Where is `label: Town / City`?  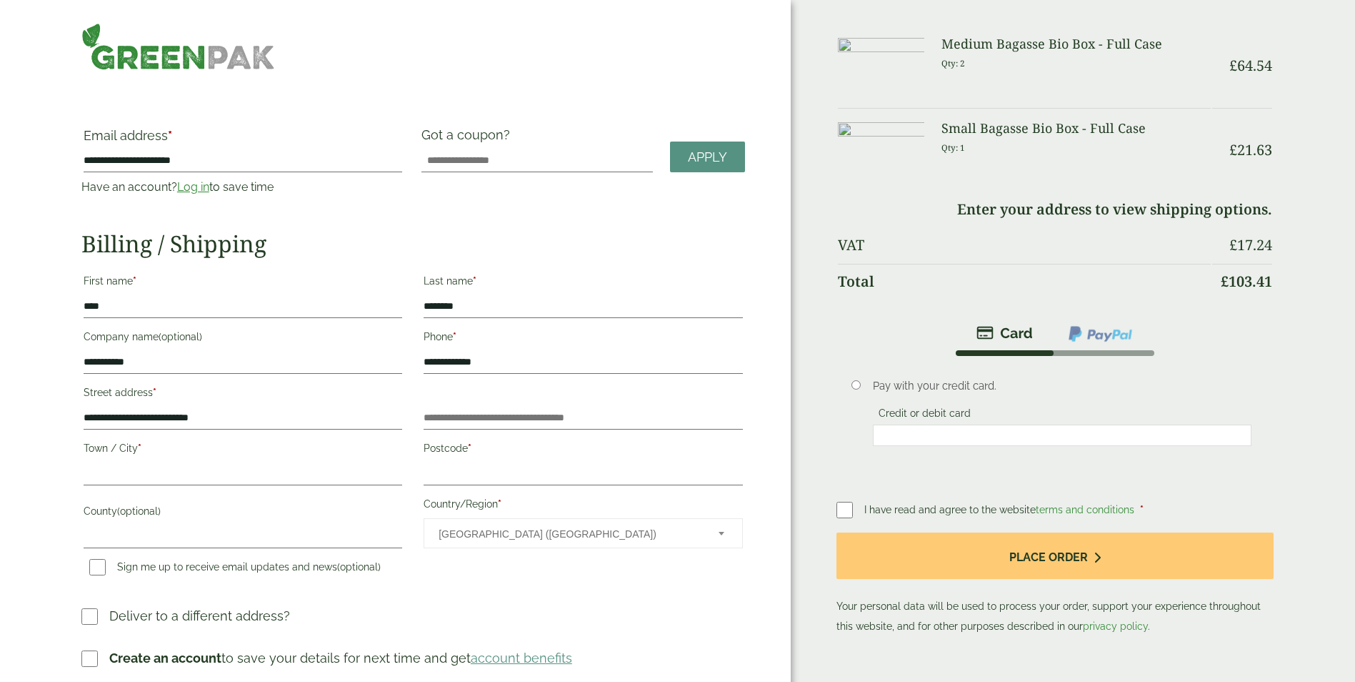
label: Town / City is located at coordinates (243, 450).